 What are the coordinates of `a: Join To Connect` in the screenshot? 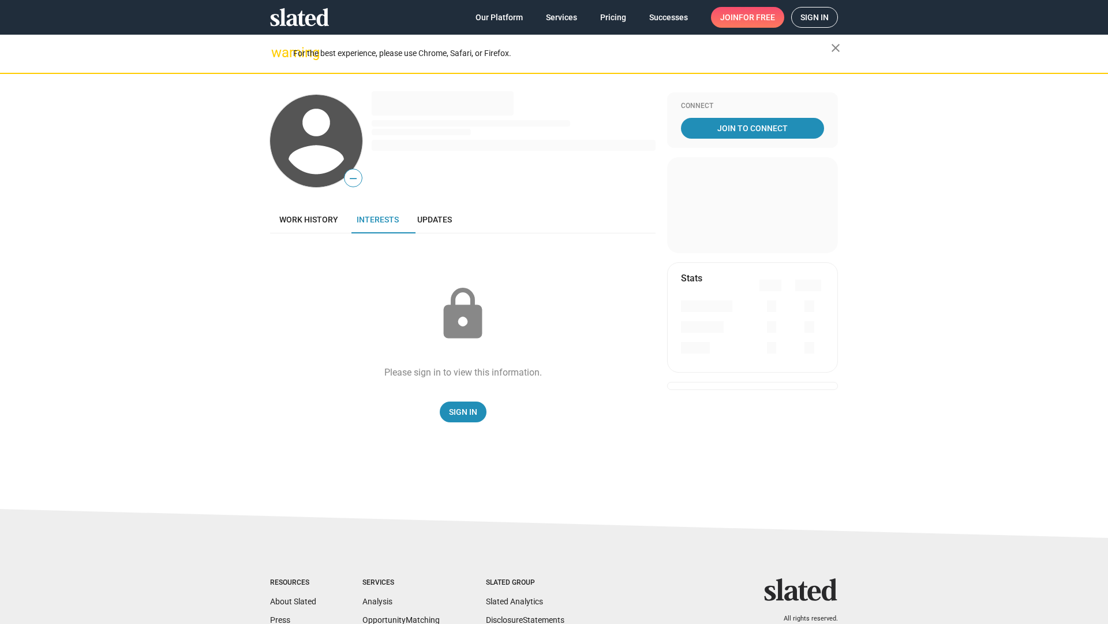 It's located at (753, 128).